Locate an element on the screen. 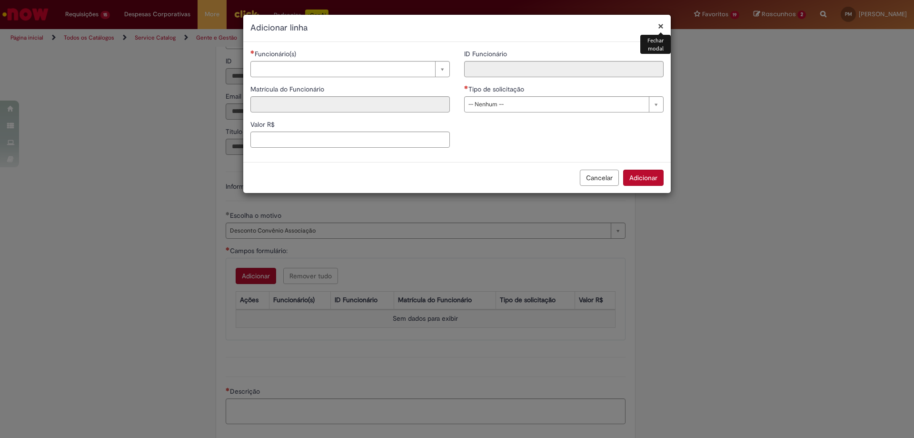 The height and width of the screenshot is (438, 914). button: Fechar modal is located at coordinates (661, 26).